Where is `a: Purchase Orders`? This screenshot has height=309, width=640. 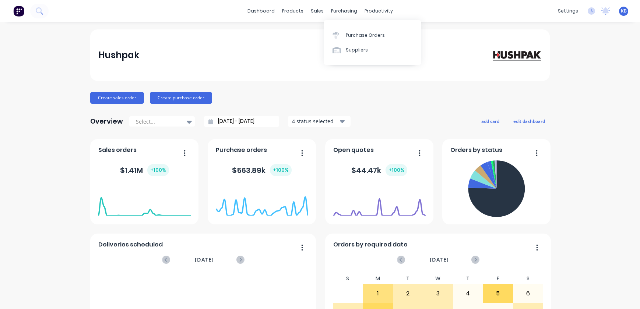
a: Purchase Orders is located at coordinates (372, 35).